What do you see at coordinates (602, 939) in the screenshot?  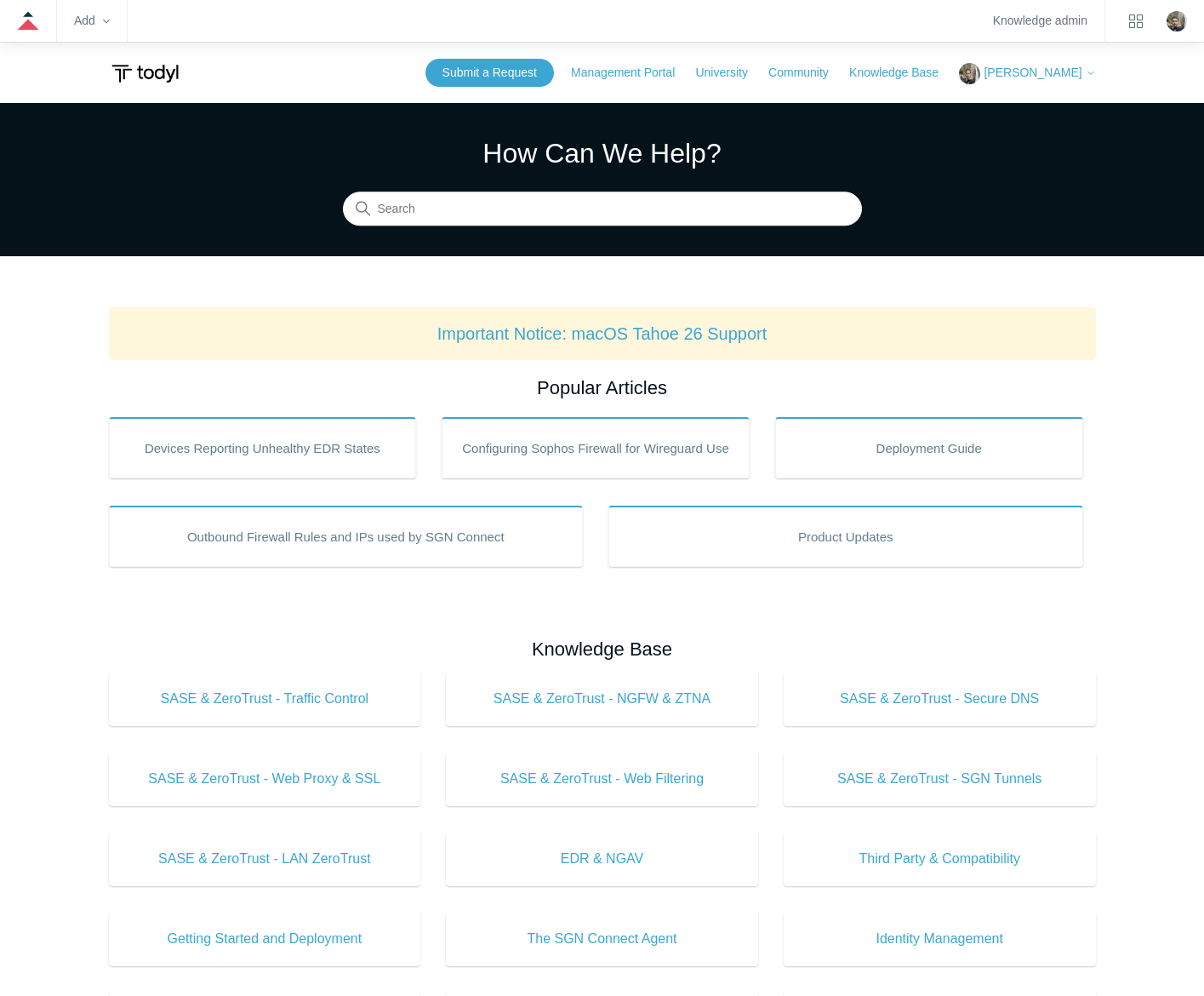 I see `span: The SGN Connect Agent` at bounding box center [602, 939].